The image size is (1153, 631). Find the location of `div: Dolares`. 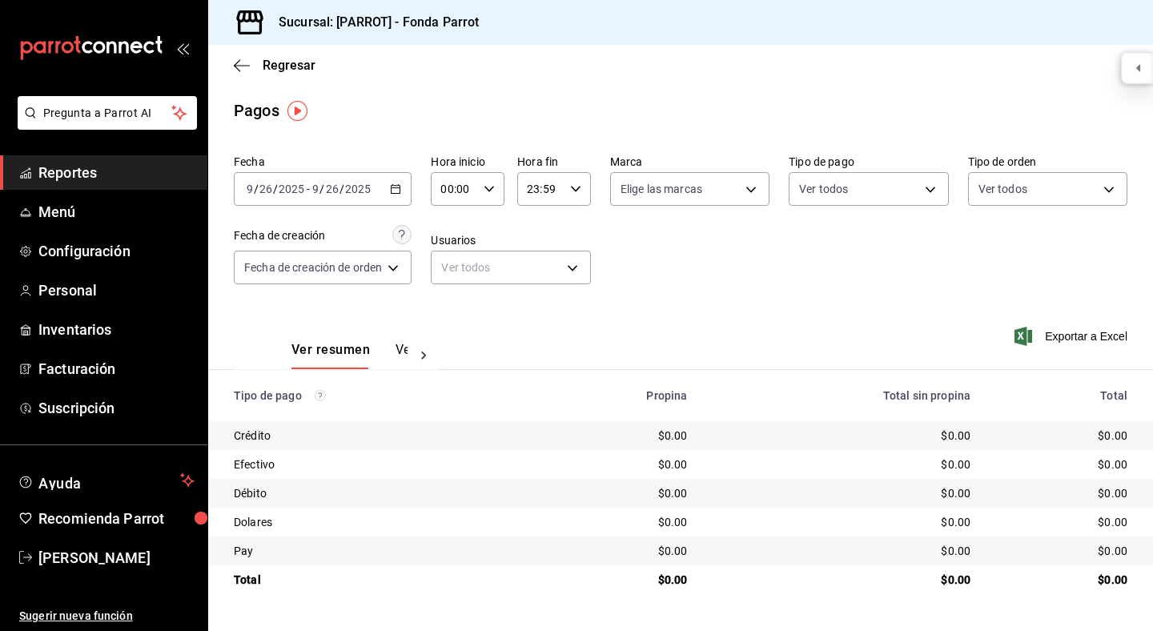

div: Dolares is located at coordinates (377, 522).